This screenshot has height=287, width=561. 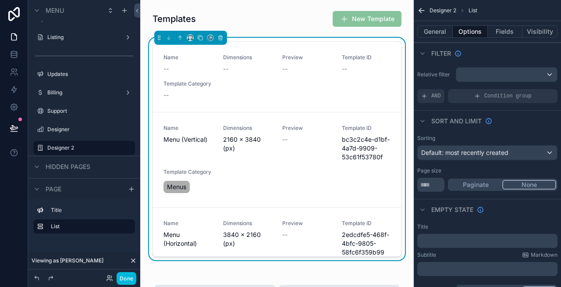 What do you see at coordinates (539, 255) in the screenshot?
I see `a: Markdown` at bounding box center [539, 255].